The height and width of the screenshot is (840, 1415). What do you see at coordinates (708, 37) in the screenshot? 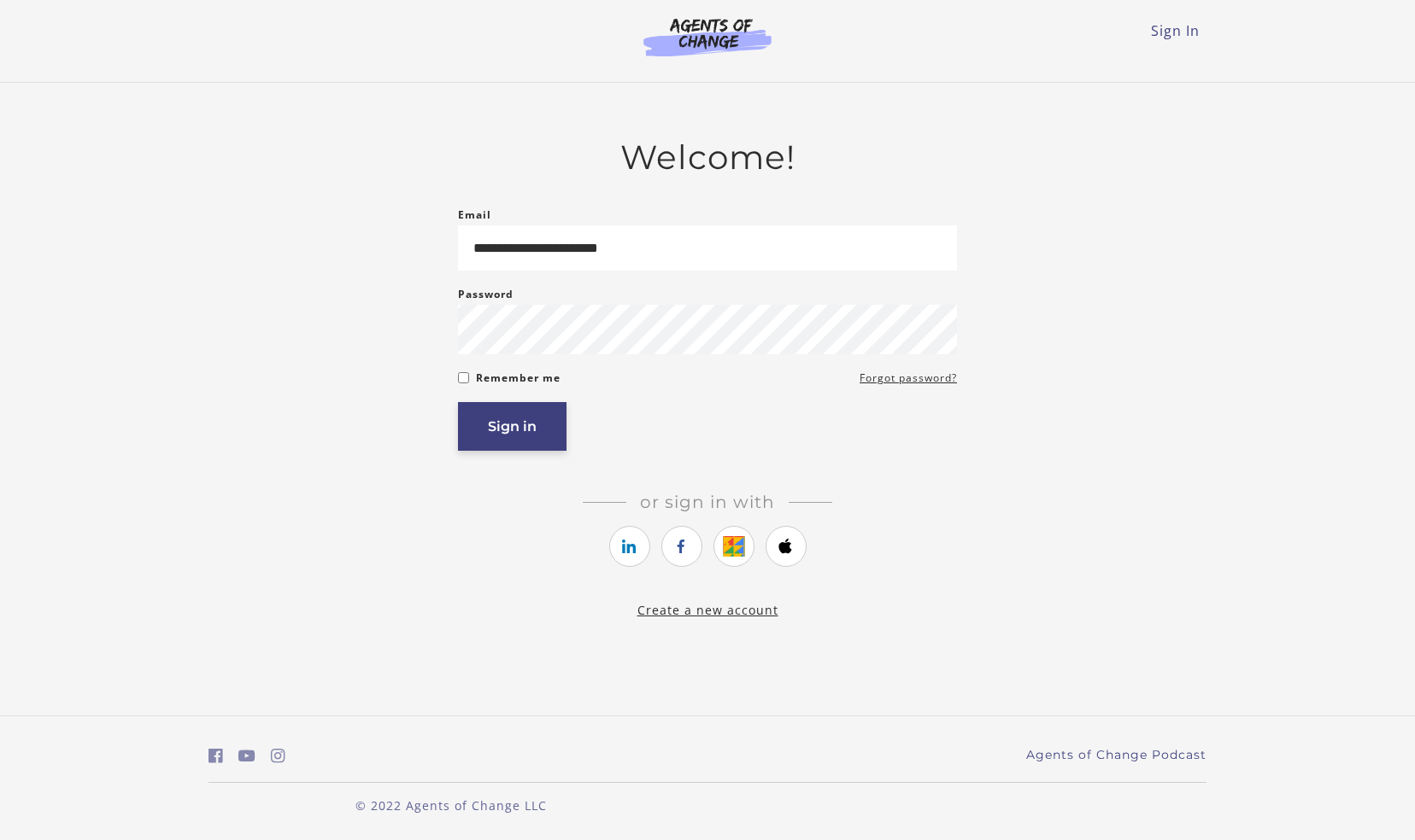
I see `img: Agents of Change Logo` at bounding box center [708, 37].